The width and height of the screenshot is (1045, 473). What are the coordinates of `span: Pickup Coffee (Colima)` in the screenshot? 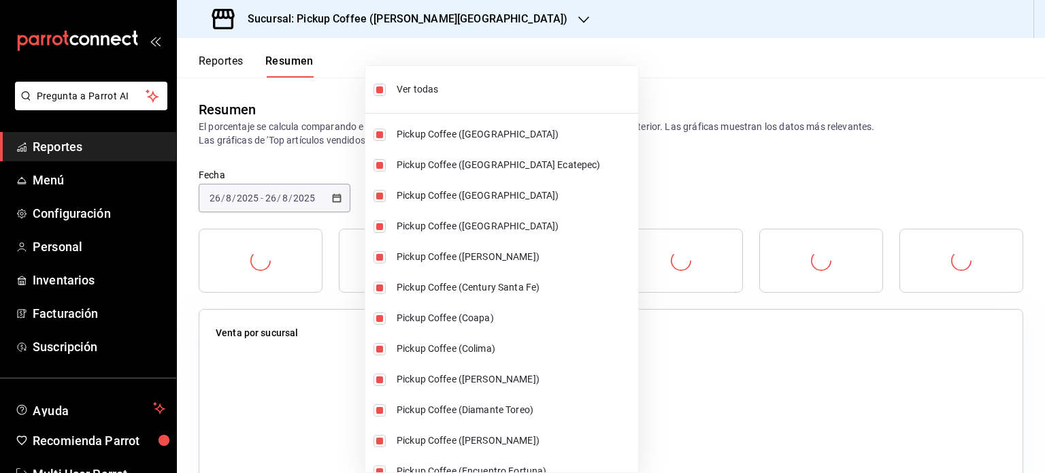 It's located at (515, 348).